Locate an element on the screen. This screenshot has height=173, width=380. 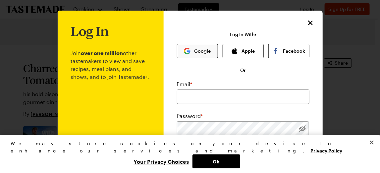
b: over one million is located at coordinates (102, 53).